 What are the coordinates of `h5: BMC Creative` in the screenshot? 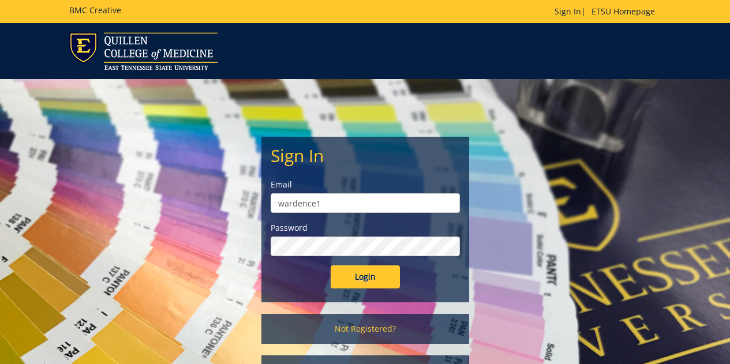 It's located at (95, 10).